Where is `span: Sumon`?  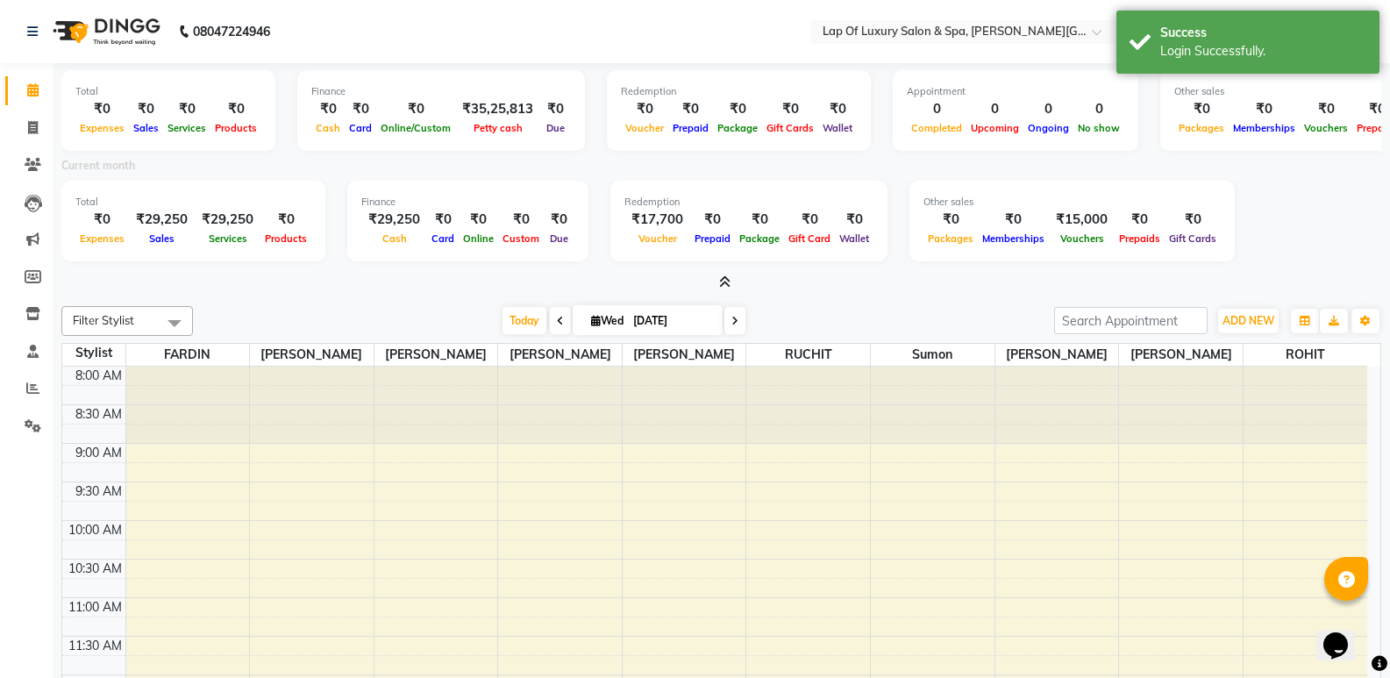 span: Sumon is located at coordinates (932, 354).